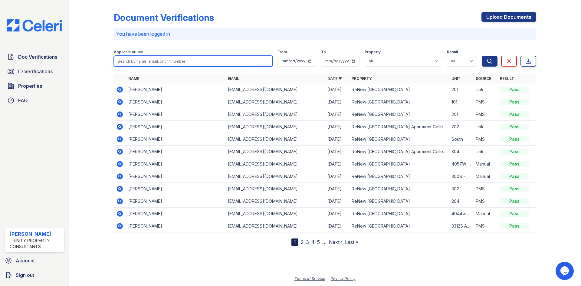  I want to click on td: 201, so click(462, 90).